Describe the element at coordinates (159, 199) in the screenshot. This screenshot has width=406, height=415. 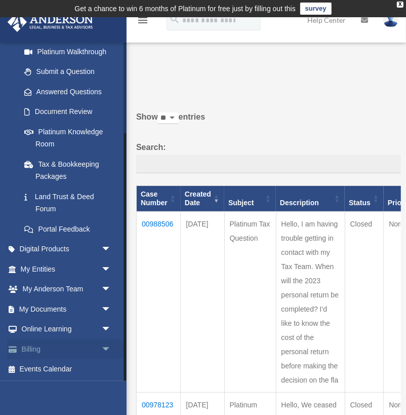
I see `th: Case Number: activate to sort column ascending` at that location.